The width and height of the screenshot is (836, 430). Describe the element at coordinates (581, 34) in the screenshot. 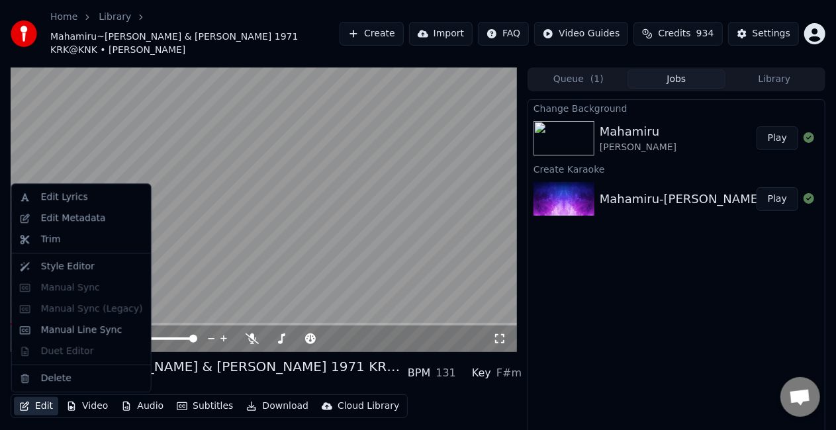

I see `button: Video Guides` at that location.